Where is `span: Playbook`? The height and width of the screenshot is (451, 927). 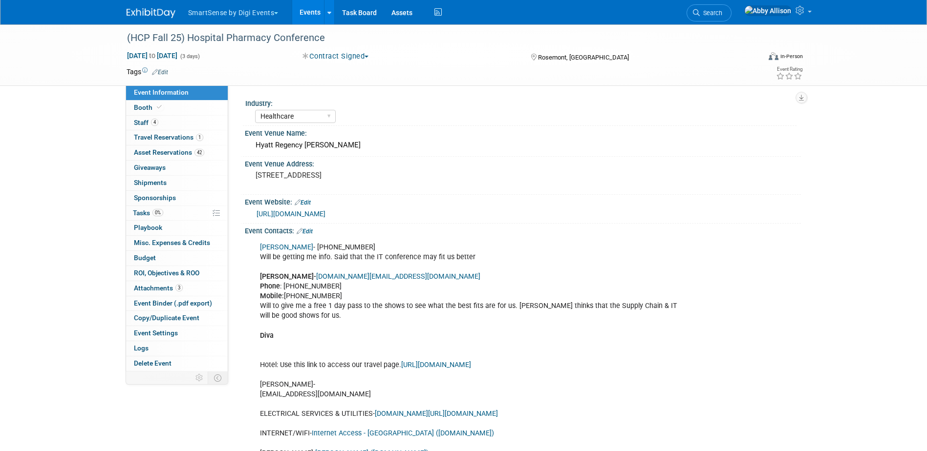
span: Playbook is located at coordinates (148, 228).